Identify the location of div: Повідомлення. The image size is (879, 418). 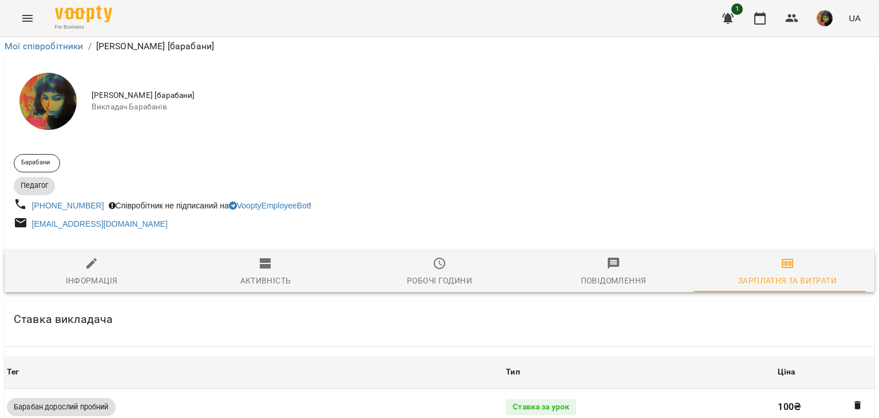
(613, 280).